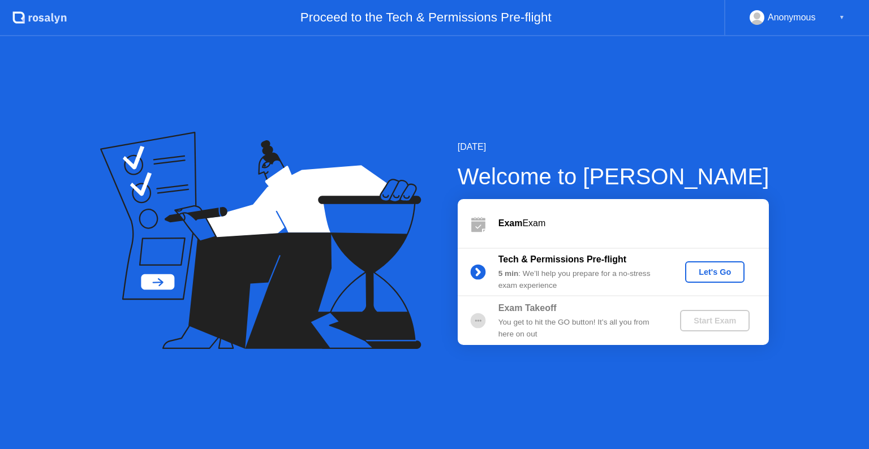  What do you see at coordinates (527, 308) in the screenshot?
I see `b: Exam Takeoff` at bounding box center [527, 308].